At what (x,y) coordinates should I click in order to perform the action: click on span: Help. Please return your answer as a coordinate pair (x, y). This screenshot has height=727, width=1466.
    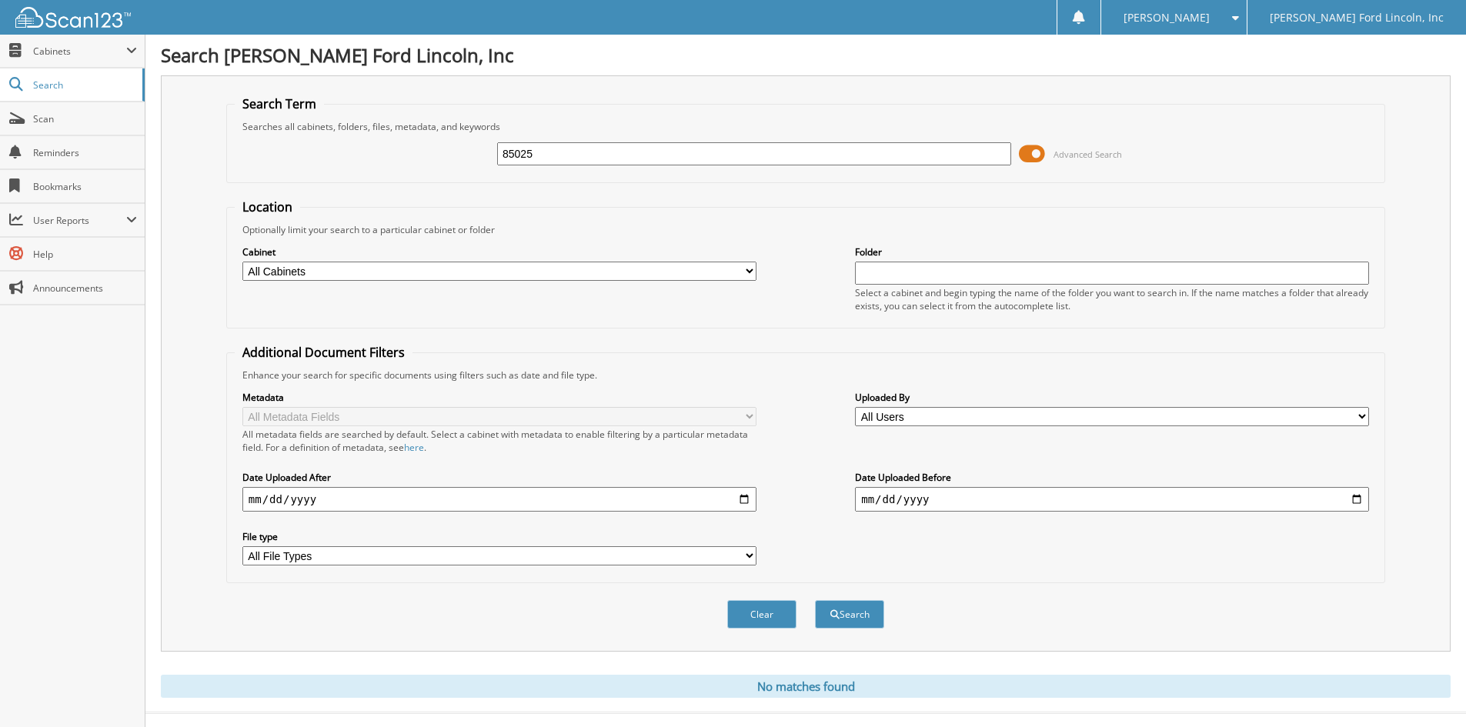
    Looking at the image, I should click on (85, 254).